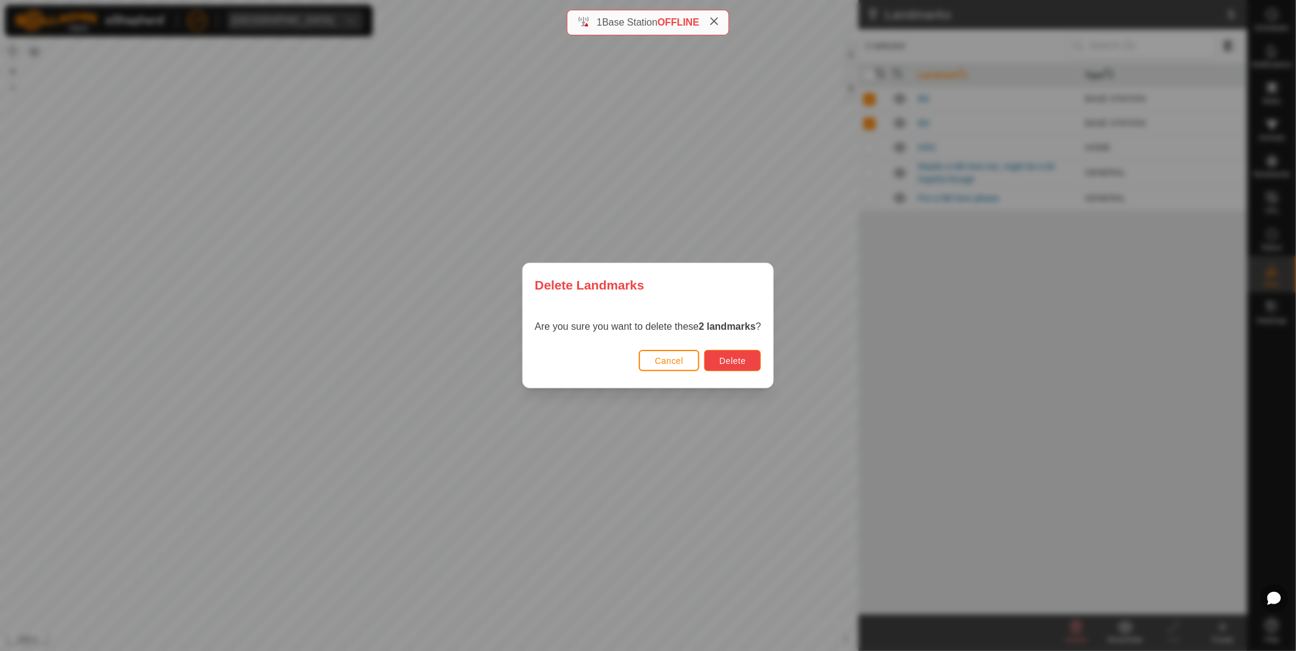 This screenshot has width=1296, height=651. Describe the element at coordinates (589, 285) in the screenshot. I see `span: Delete Landmarks` at that location.